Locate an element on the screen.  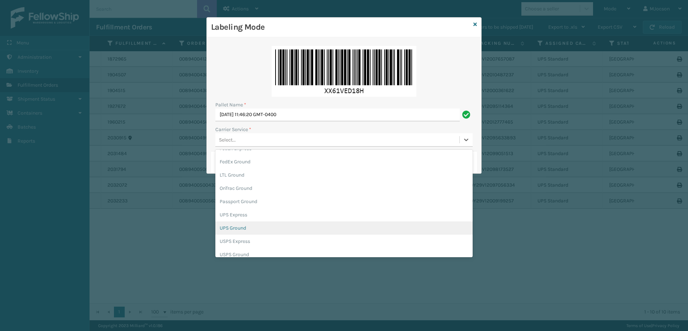
div: FedEx Ground is located at coordinates (344, 162).